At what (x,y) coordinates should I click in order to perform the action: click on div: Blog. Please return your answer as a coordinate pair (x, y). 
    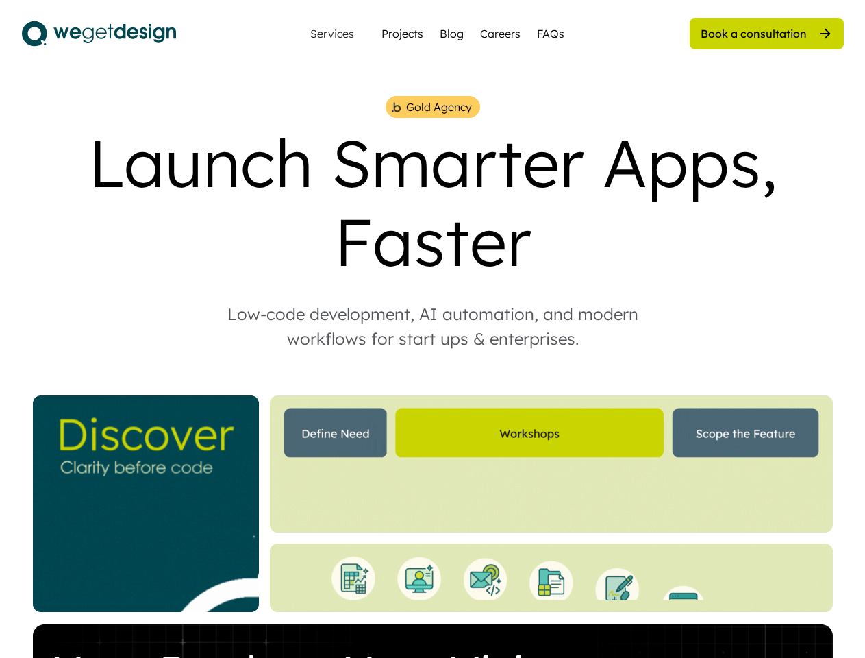
    Looking at the image, I should click on (451, 34).